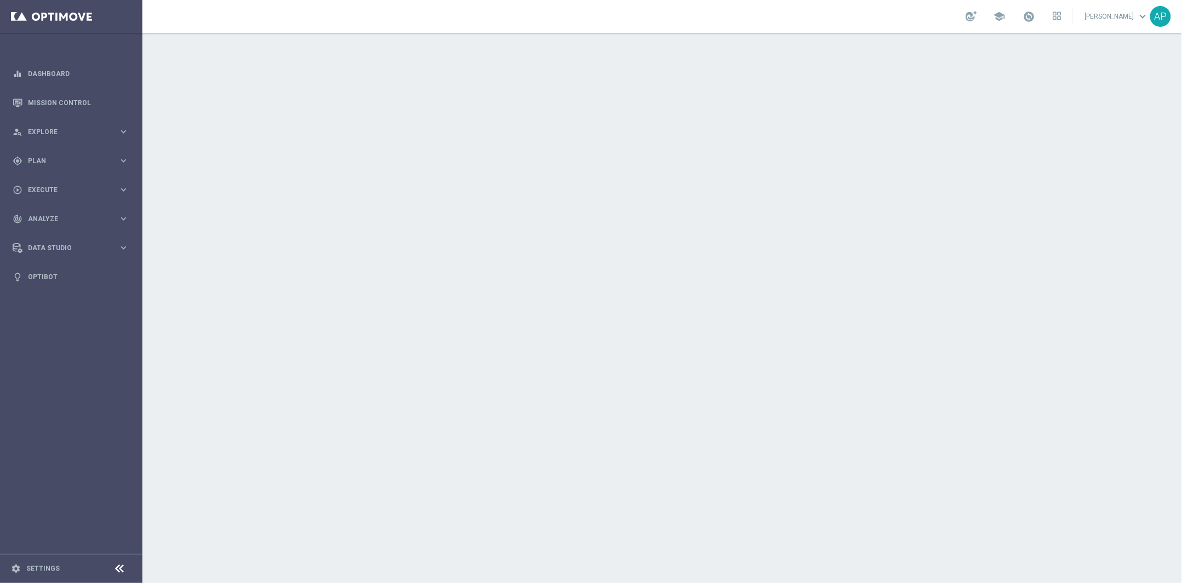  Describe the element at coordinates (71, 190) in the screenshot. I see `button: play_circle_outline Execute keyboard_arrow_right` at that location.